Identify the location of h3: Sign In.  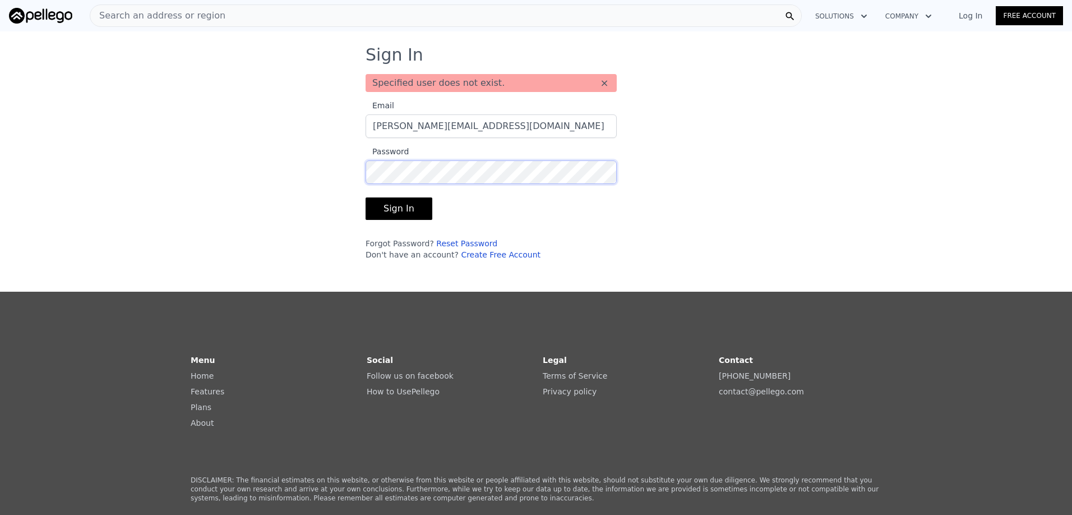
(536, 55).